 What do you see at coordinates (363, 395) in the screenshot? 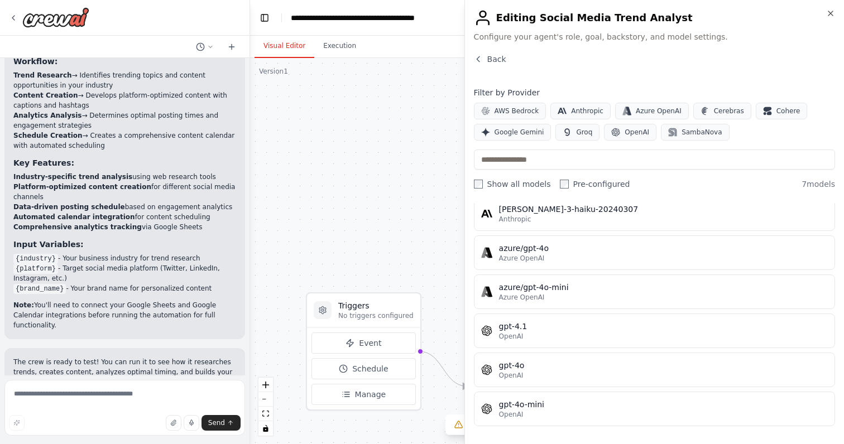
I see `button: Manage` at bounding box center [363, 395].